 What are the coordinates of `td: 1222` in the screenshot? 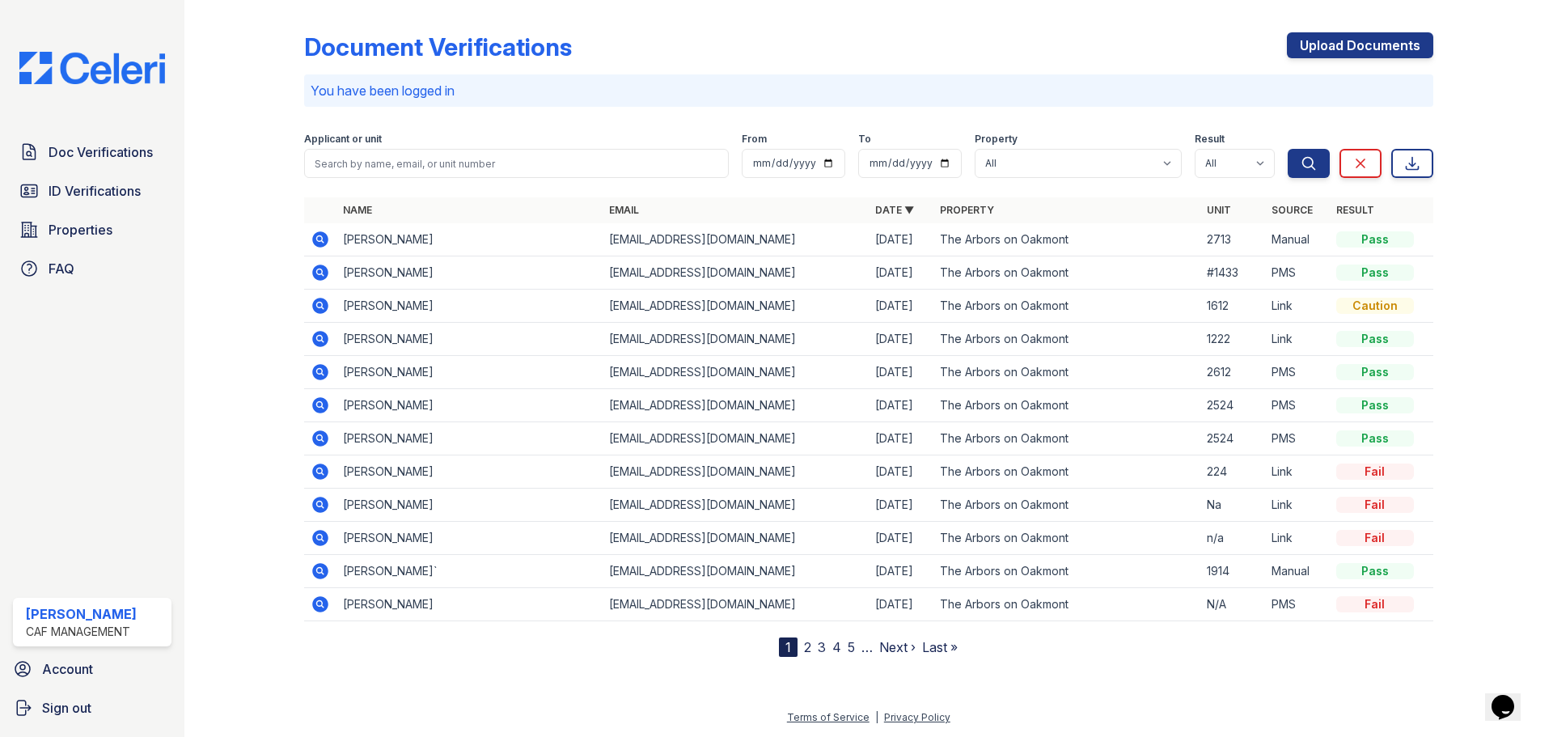 It's located at (1232, 339).